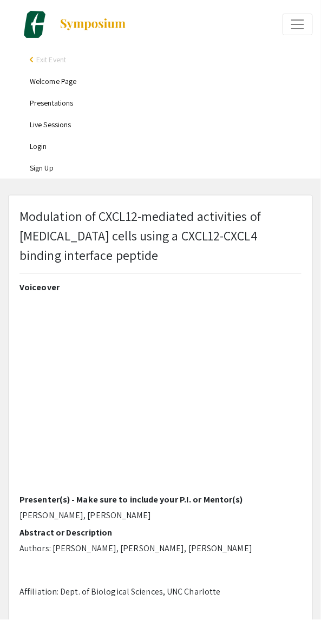 This screenshot has width=321, height=620. What do you see at coordinates (35, 24) in the screenshot?
I see `img: Charlotte Biomedical Sciences Symposium 2025` at bounding box center [35, 24].